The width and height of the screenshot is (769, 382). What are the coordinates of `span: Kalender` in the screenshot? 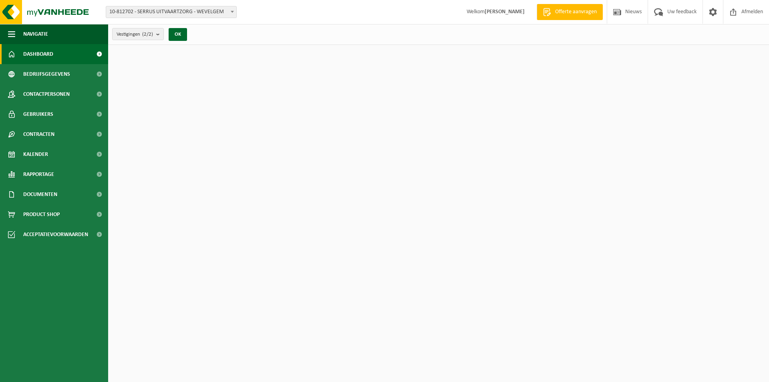 It's located at (36, 154).